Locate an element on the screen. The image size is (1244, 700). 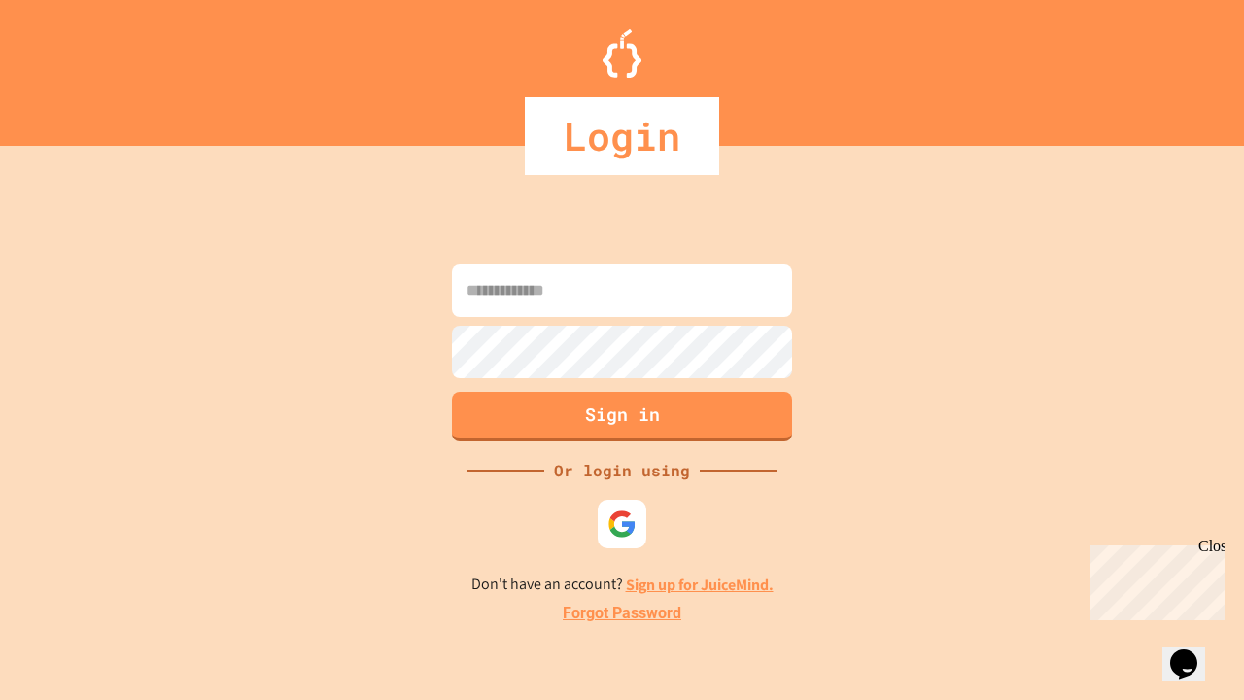
p: Don't have an account? is located at coordinates (622, 584).